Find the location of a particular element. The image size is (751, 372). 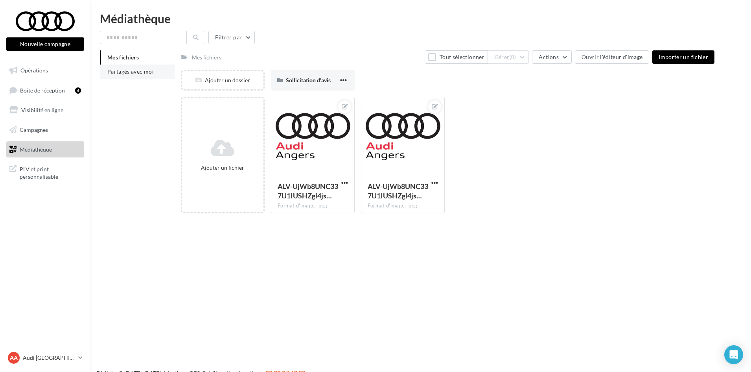

span: Opérations is located at coordinates (34, 70).